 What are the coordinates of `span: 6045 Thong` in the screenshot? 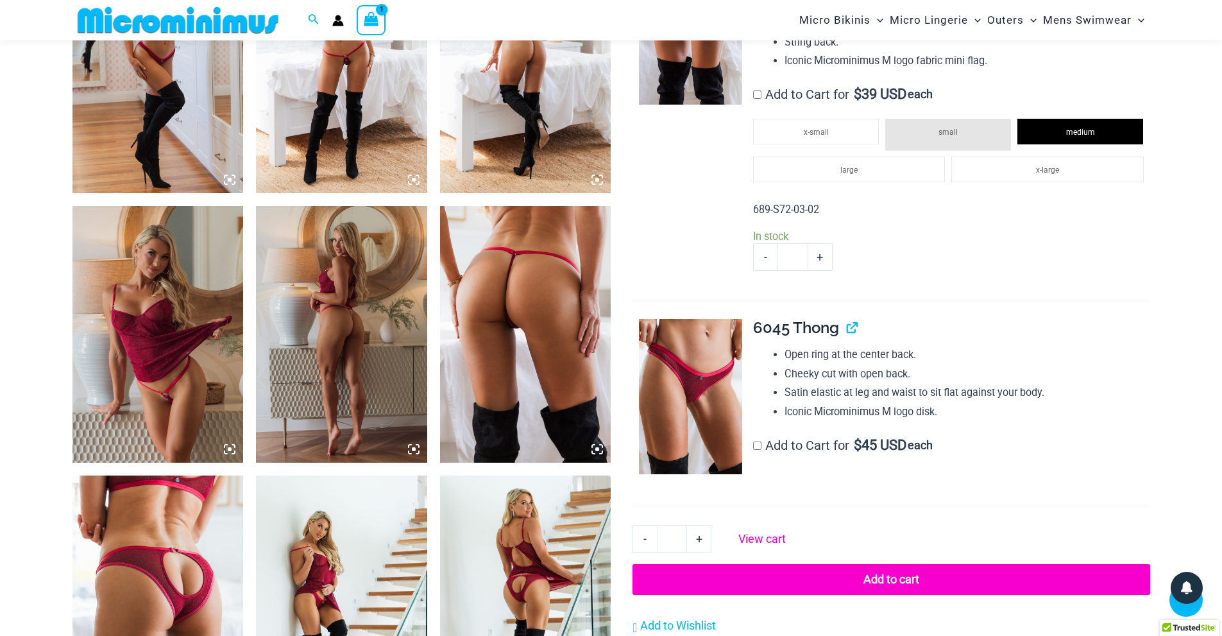 It's located at (796, 327).